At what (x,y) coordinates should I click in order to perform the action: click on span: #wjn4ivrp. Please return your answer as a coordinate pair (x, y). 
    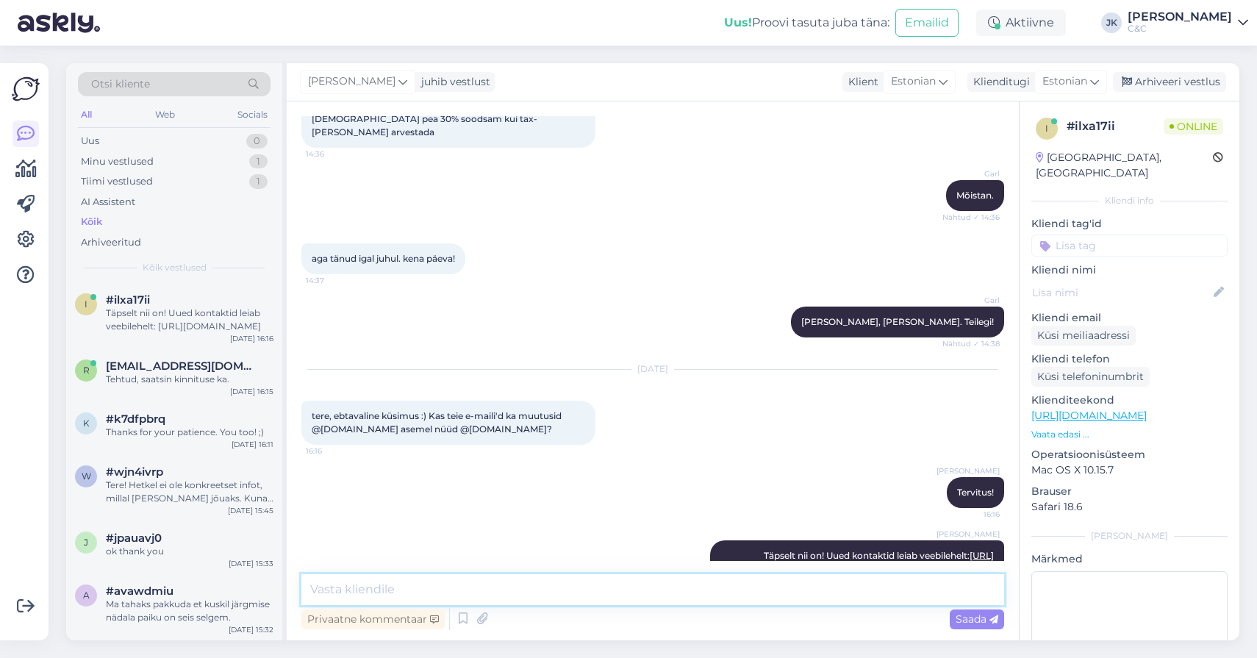
    Looking at the image, I should click on (135, 472).